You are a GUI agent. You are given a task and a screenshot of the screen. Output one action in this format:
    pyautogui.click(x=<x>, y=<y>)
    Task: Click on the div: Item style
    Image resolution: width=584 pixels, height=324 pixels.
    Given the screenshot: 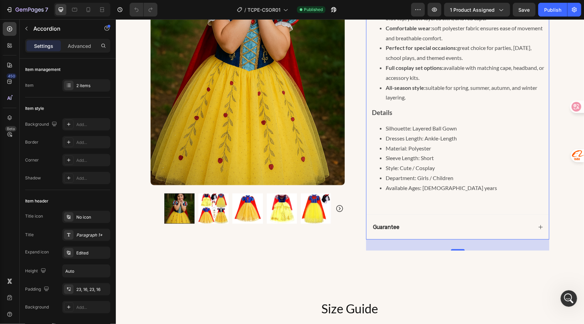 What is the action you would take?
    pyautogui.click(x=34, y=108)
    